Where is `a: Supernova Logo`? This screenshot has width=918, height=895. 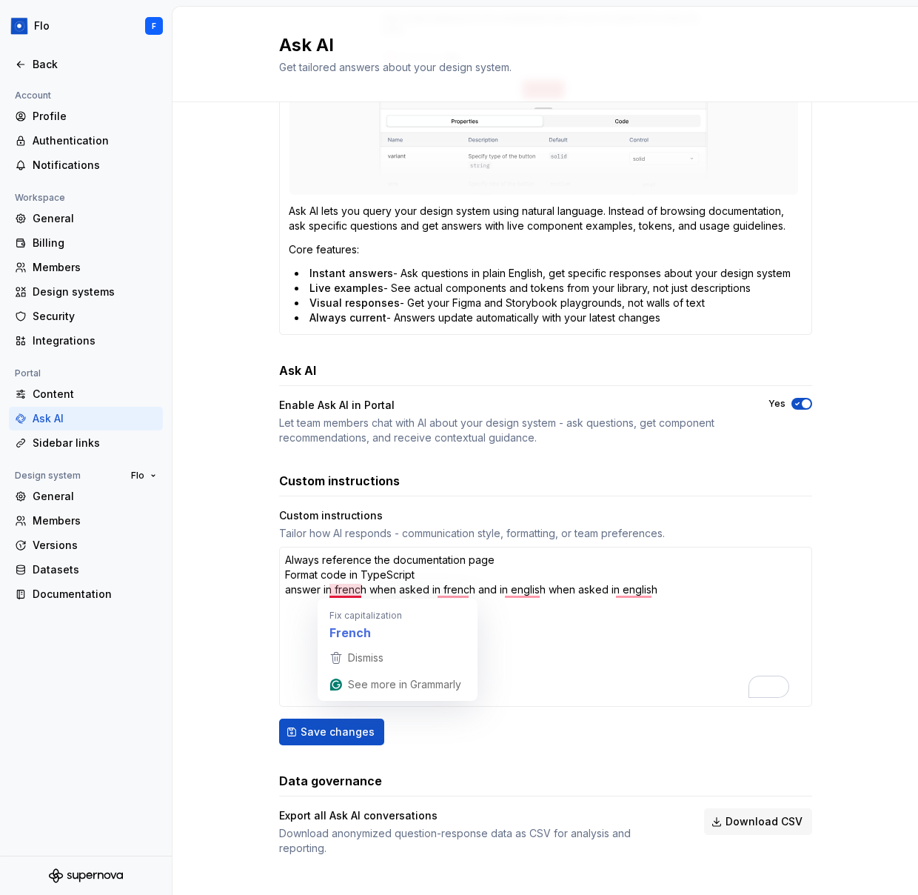
a: Supernova Logo is located at coordinates (86, 875).